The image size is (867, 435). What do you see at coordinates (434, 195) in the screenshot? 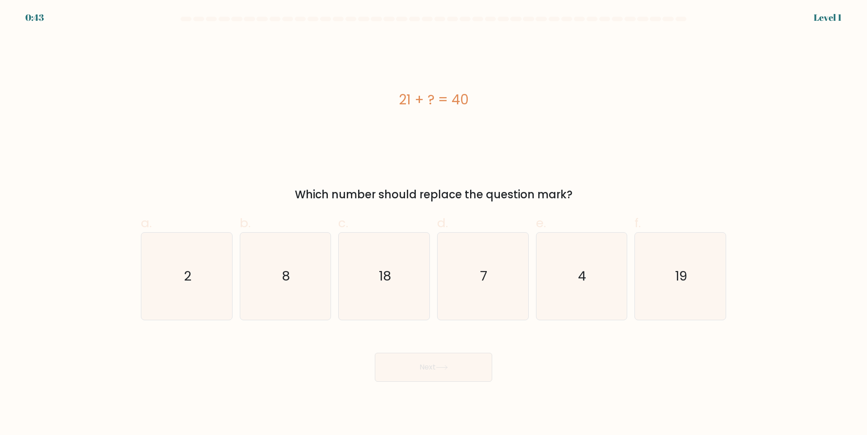
I see `div: Which number should replace the question mark?` at bounding box center [434, 195].